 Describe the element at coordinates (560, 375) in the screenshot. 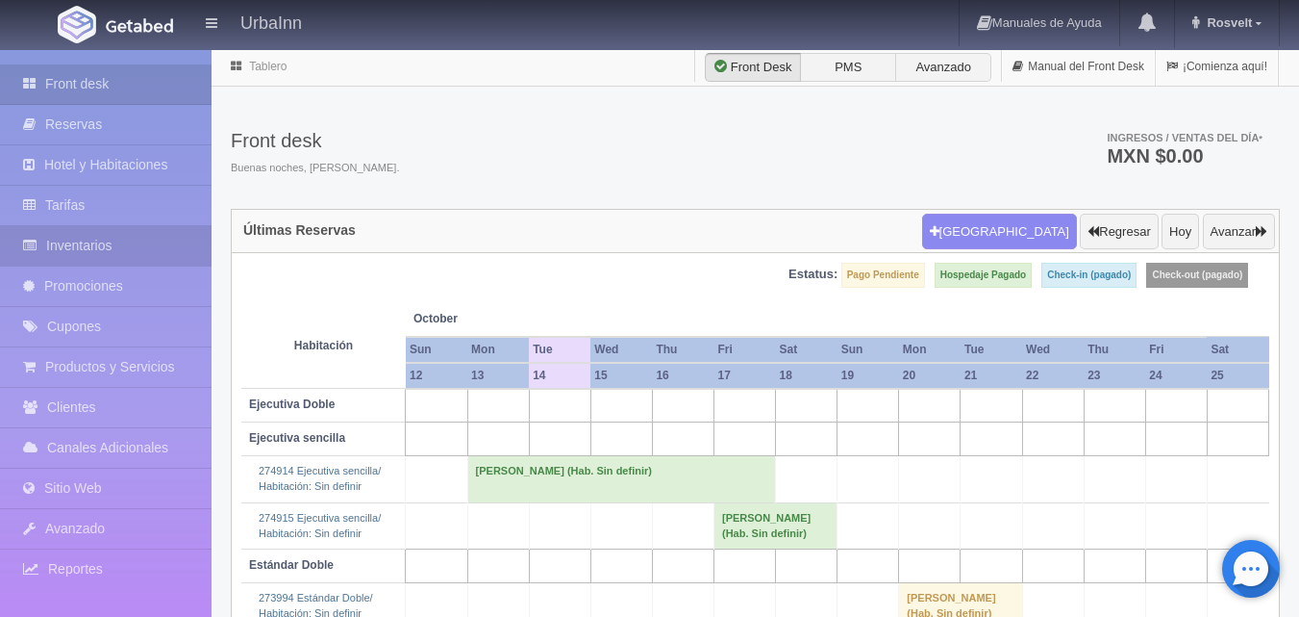

I see `th: 14` at that location.